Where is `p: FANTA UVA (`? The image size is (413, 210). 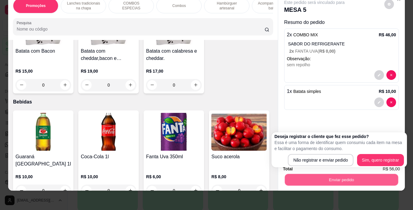
p: FANTA UVA ( is located at coordinates (343, 51).